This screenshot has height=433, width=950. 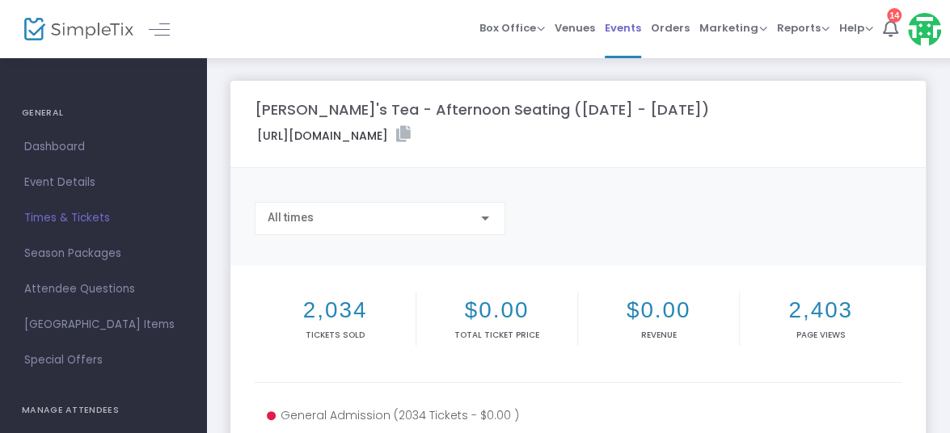 What do you see at coordinates (733, 27) in the screenshot?
I see `span: Marketing` at bounding box center [733, 27].